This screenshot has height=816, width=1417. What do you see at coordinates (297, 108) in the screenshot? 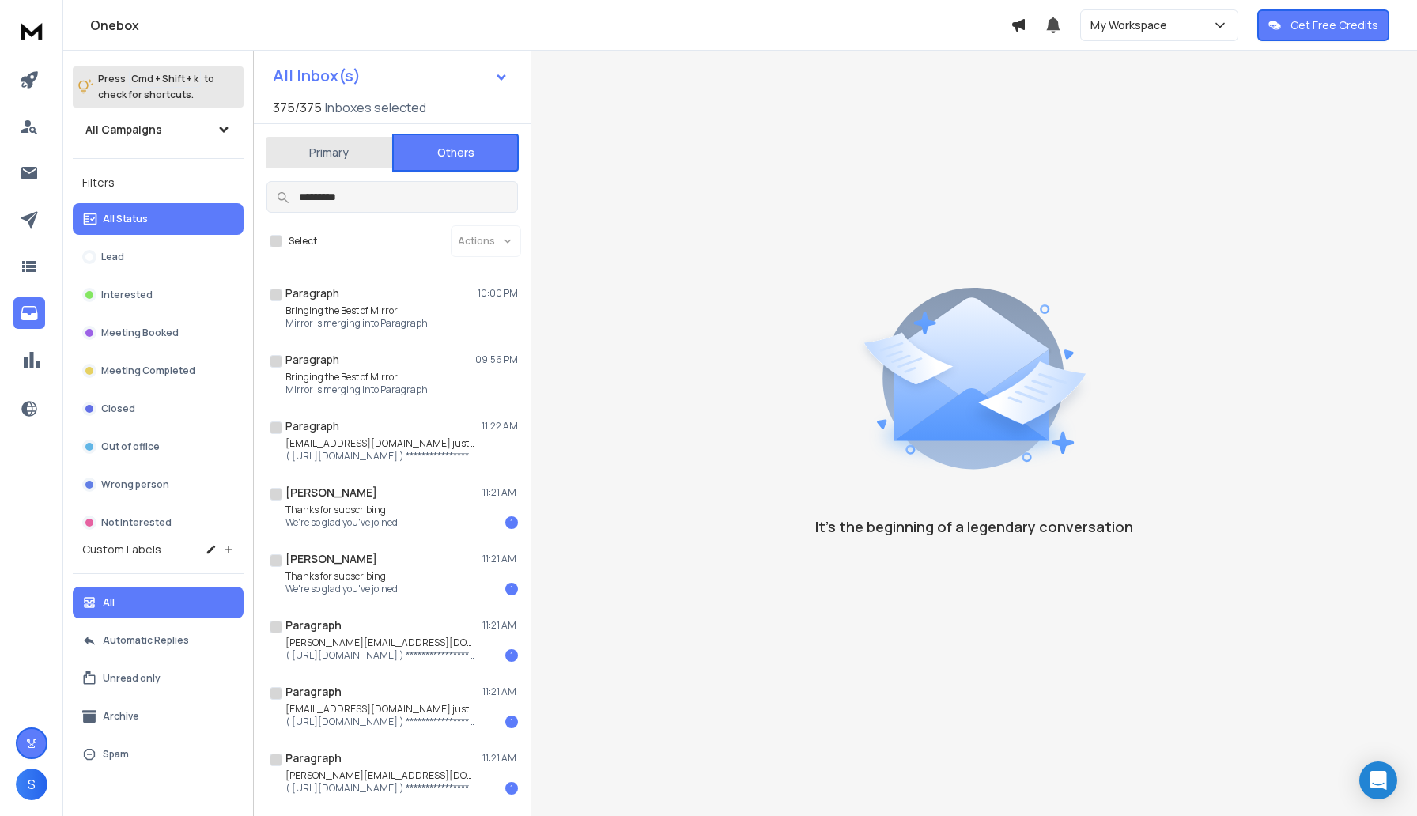
I see `span: 375 / 375` at bounding box center [297, 108].